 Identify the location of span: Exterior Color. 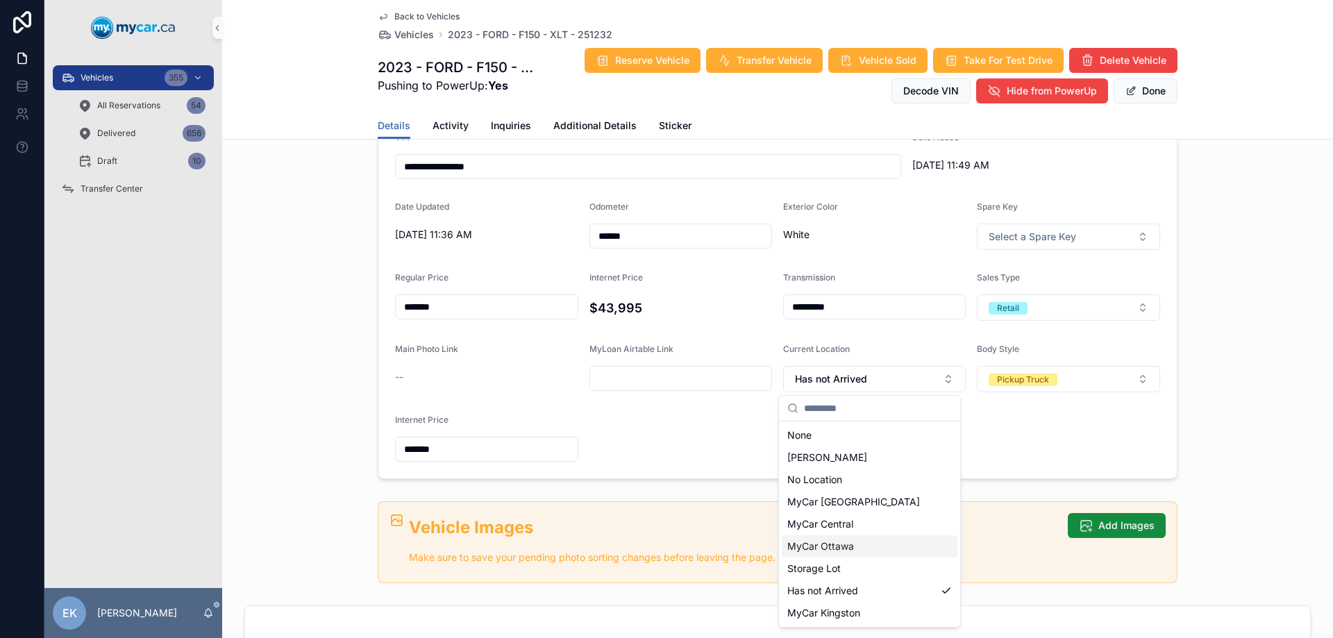
(810, 206).